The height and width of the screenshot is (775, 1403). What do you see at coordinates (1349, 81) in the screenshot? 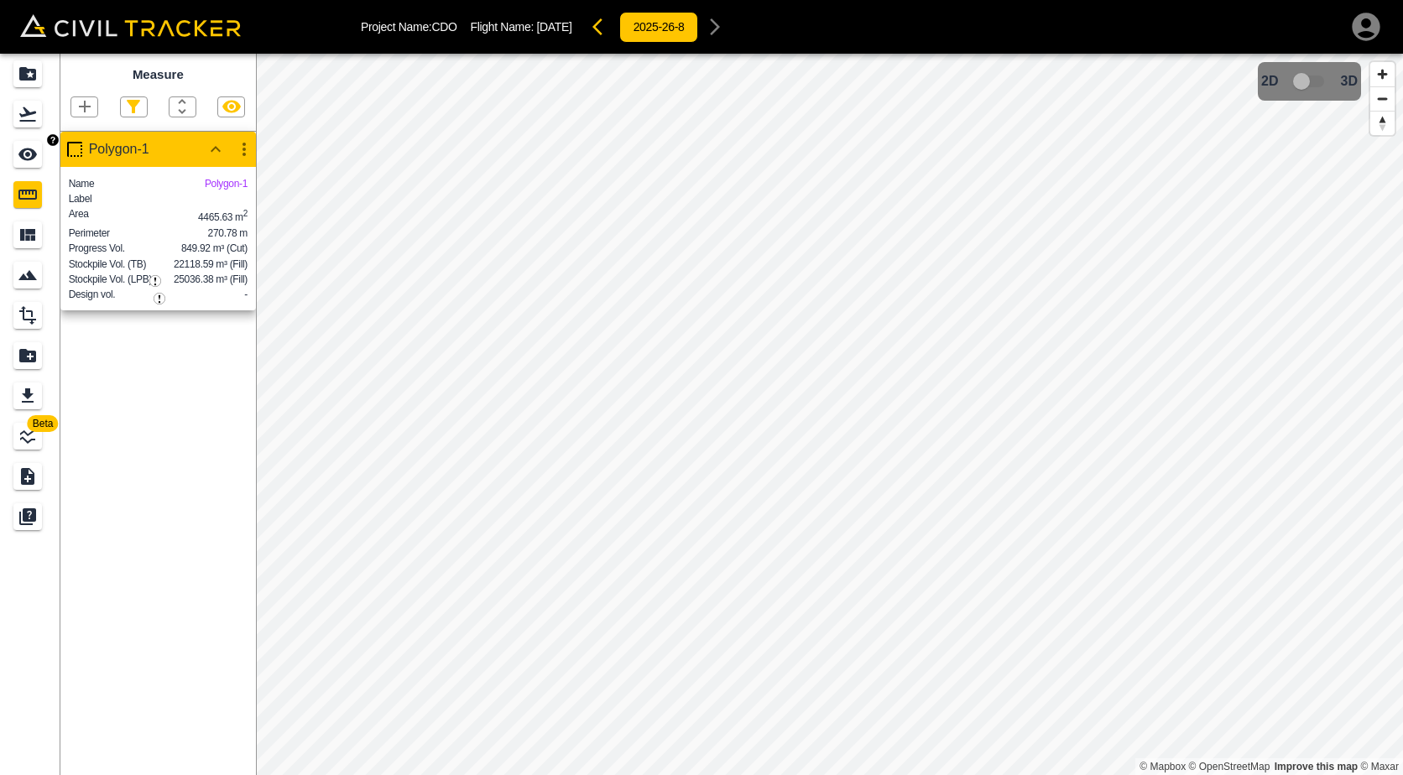
I see `span: 3D` at bounding box center [1349, 81].